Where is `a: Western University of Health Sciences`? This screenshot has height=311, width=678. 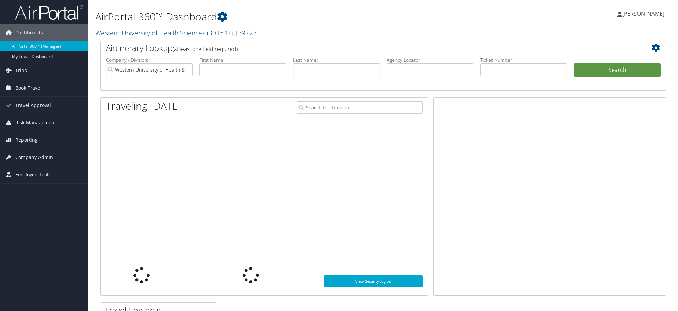
a: Western University of Health Sciences is located at coordinates (177, 33).